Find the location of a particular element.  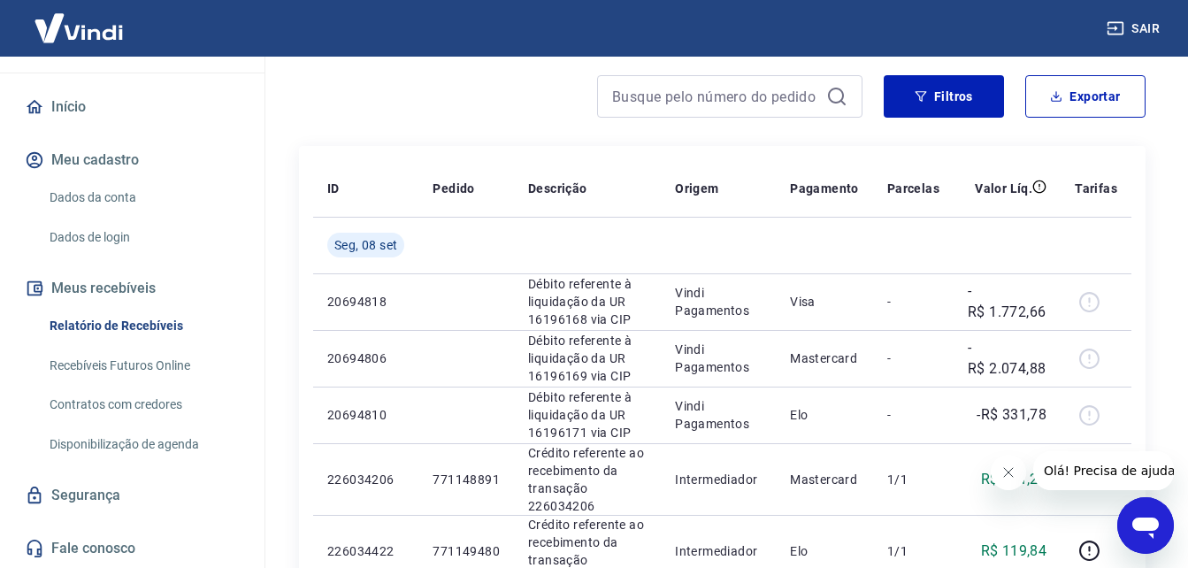

p: Origem is located at coordinates (696, 188).